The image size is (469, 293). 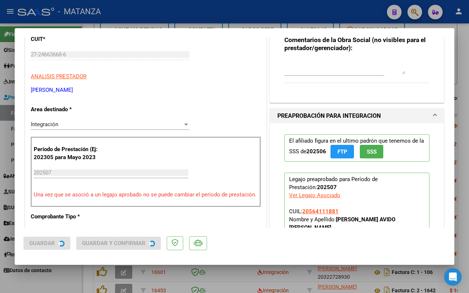 What do you see at coordinates (329, 116) in the screenshot?
I see `h1: PREAPROBACIÓN PARA INTEGRACION` at bounding box center [329, 116].